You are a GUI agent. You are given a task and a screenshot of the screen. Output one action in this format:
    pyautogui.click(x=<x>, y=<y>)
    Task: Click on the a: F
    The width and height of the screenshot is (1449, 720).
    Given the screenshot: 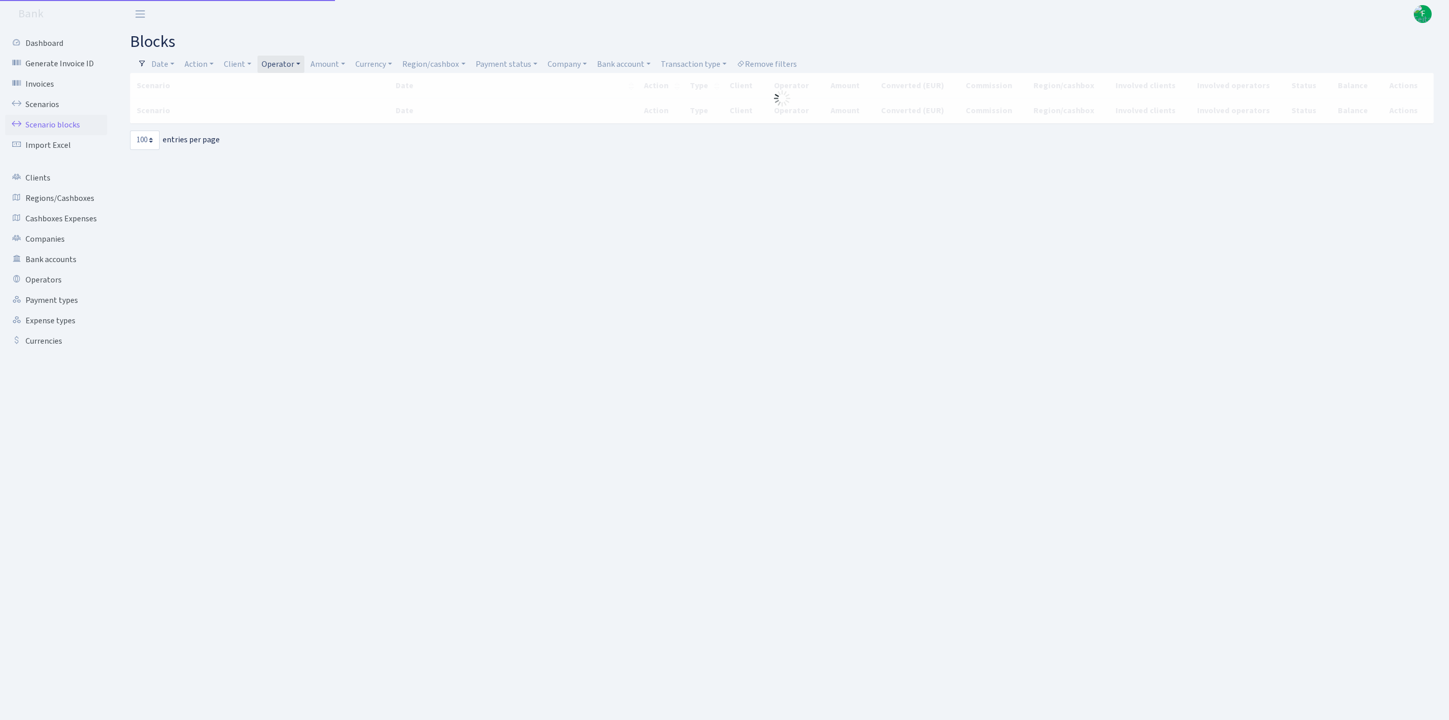 What is the action you would take?
    pyautogui.click(x=1423, y=14)
    